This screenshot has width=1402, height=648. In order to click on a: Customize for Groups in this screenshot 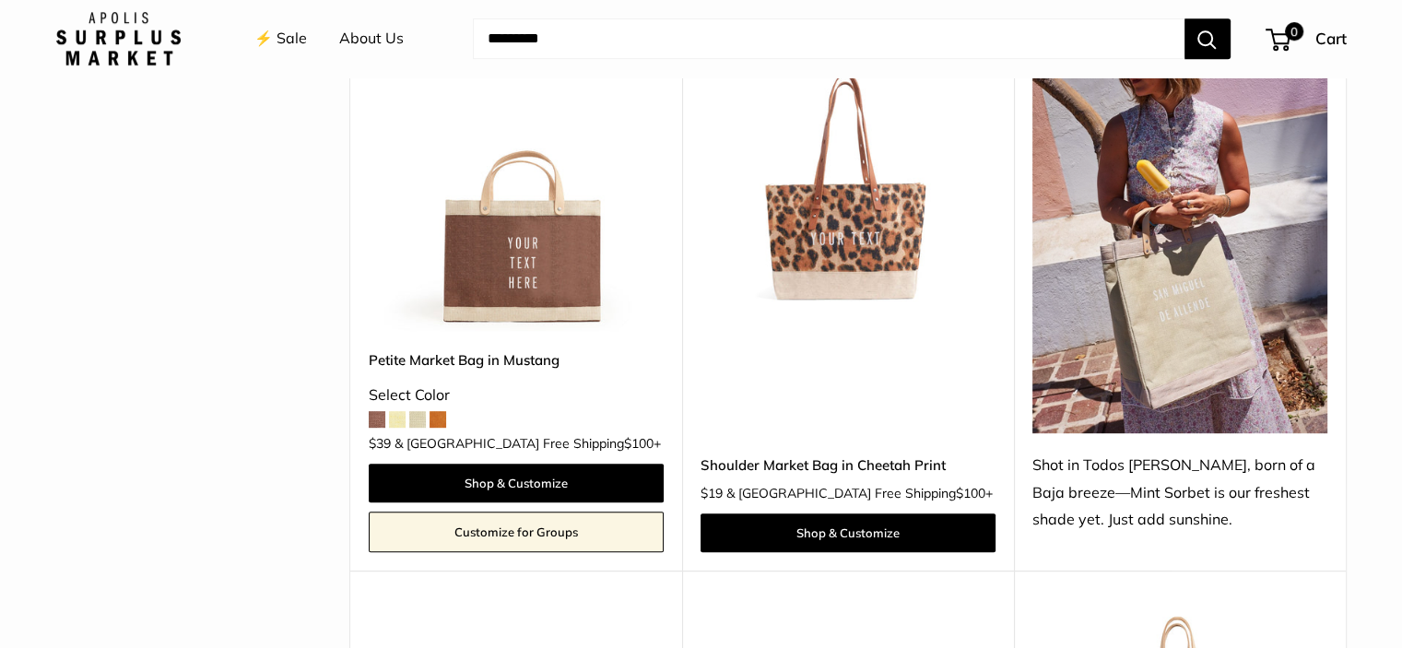, I will do `click(516, 532)`.